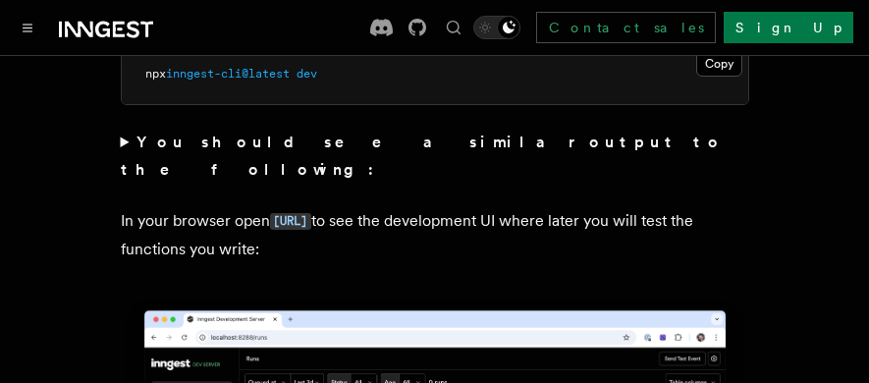 This screenshot has width=869, height=383. I want to click on button: Copy, so click(719, 64).